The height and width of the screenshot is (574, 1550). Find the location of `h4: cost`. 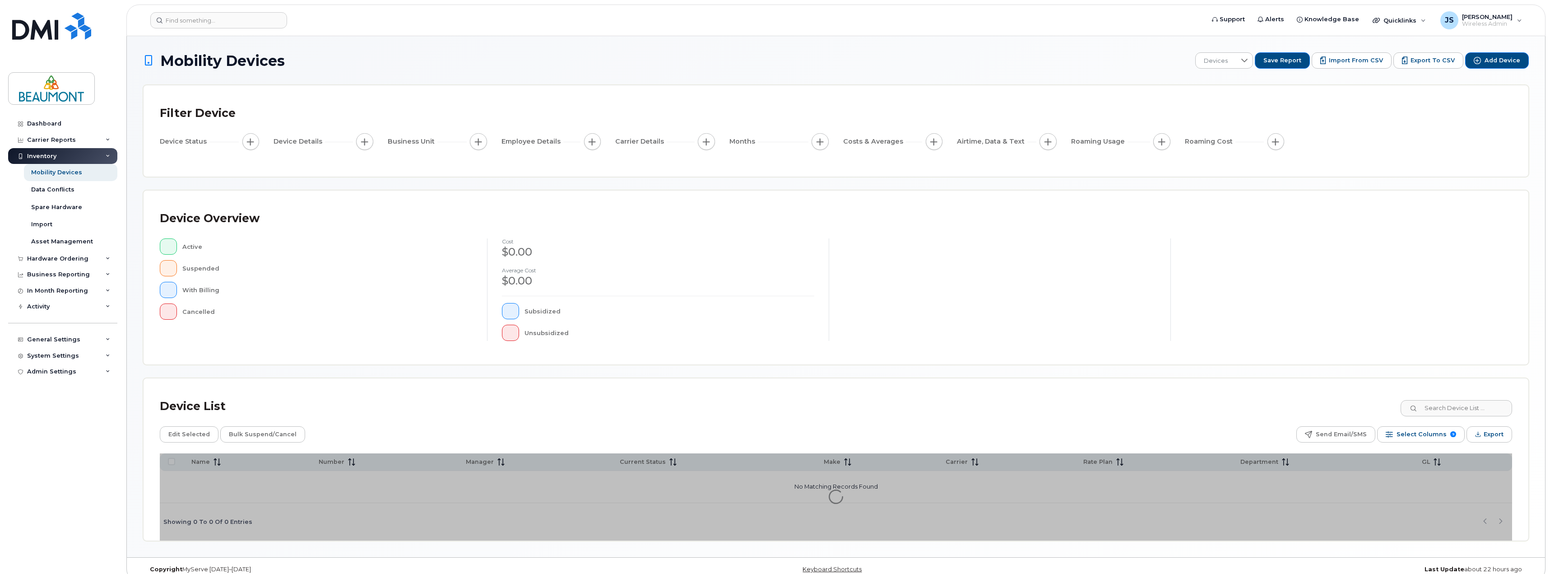

h4: cost is located at coordinates (658, 241).